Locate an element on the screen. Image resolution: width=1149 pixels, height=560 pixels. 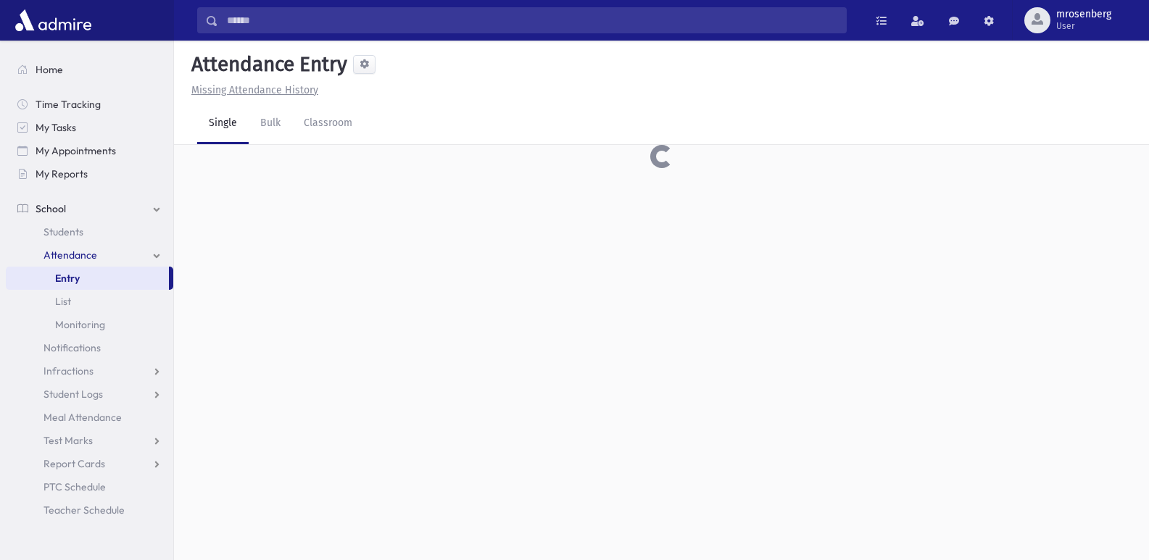
a: Time Tracking is located at coordinates (89, 104).